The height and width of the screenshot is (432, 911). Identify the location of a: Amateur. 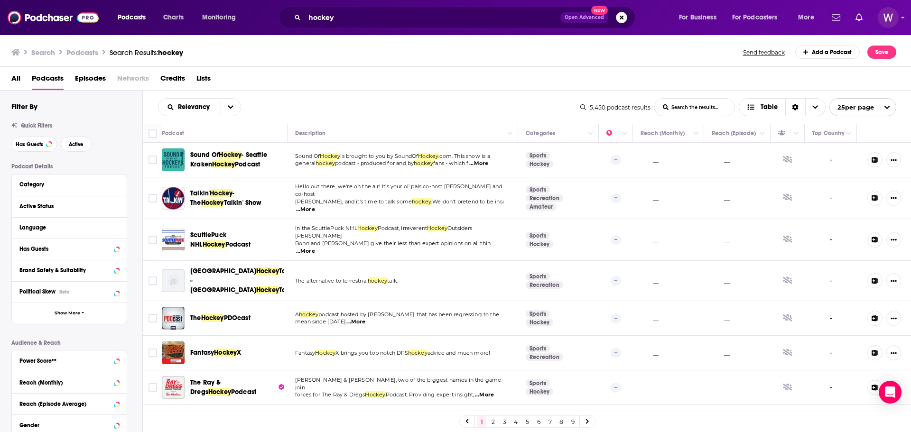
(541, 207).